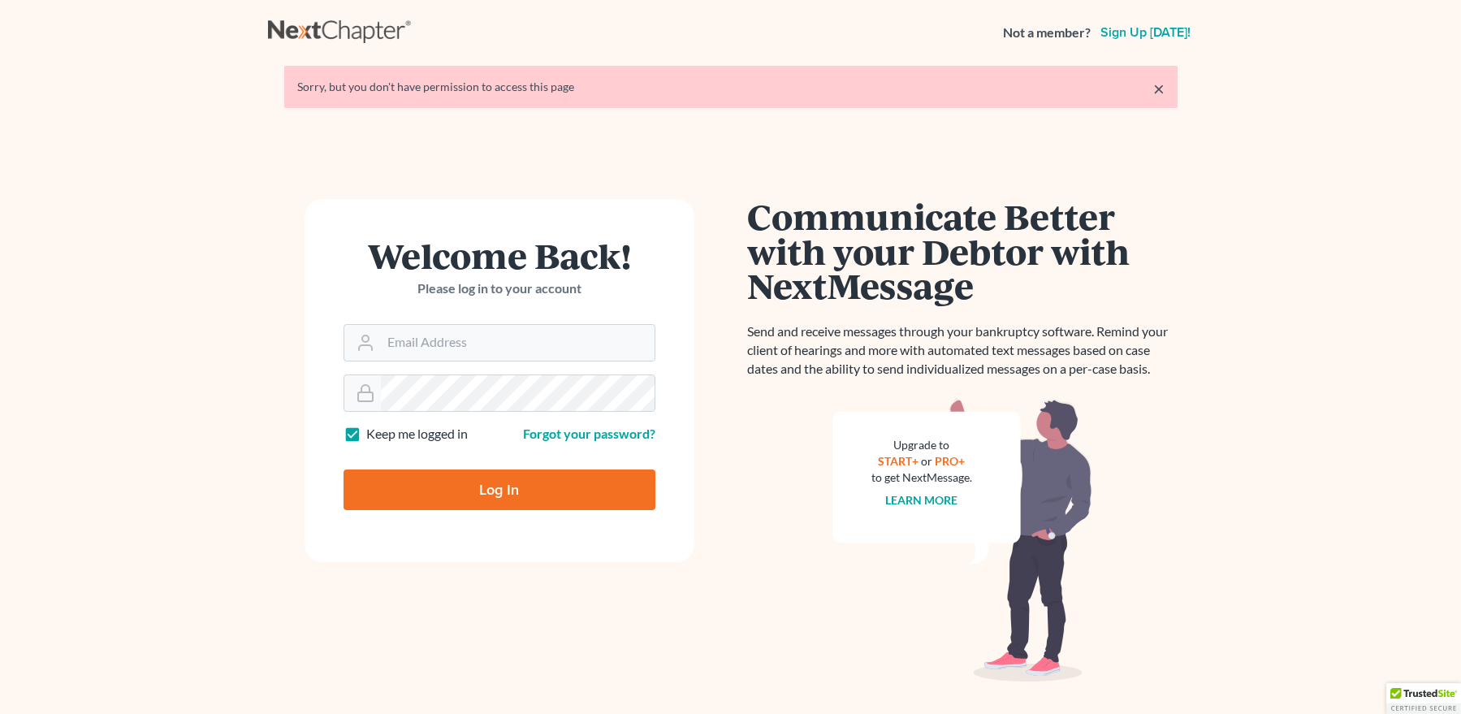  Describe the element at coordinates (962, 540) in the screenshot. I see `img: nextmessage_bg-59042aed3d76b12b5cd301f8e5b87938c9018125f34e5fa2b7a6b67550977c72.svg` at that location.